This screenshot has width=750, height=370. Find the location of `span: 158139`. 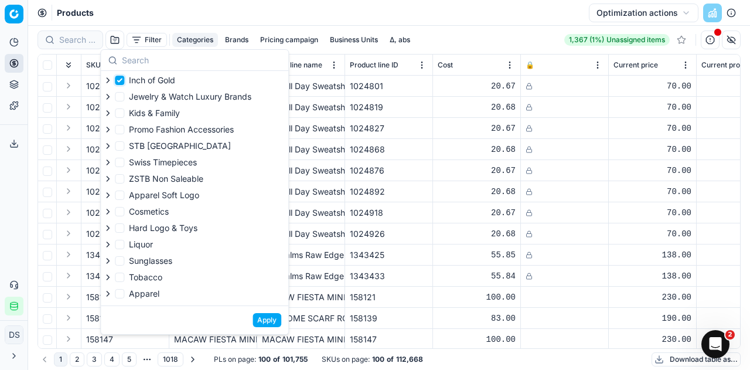

span: 158139 is located at coordinates (100, 318).